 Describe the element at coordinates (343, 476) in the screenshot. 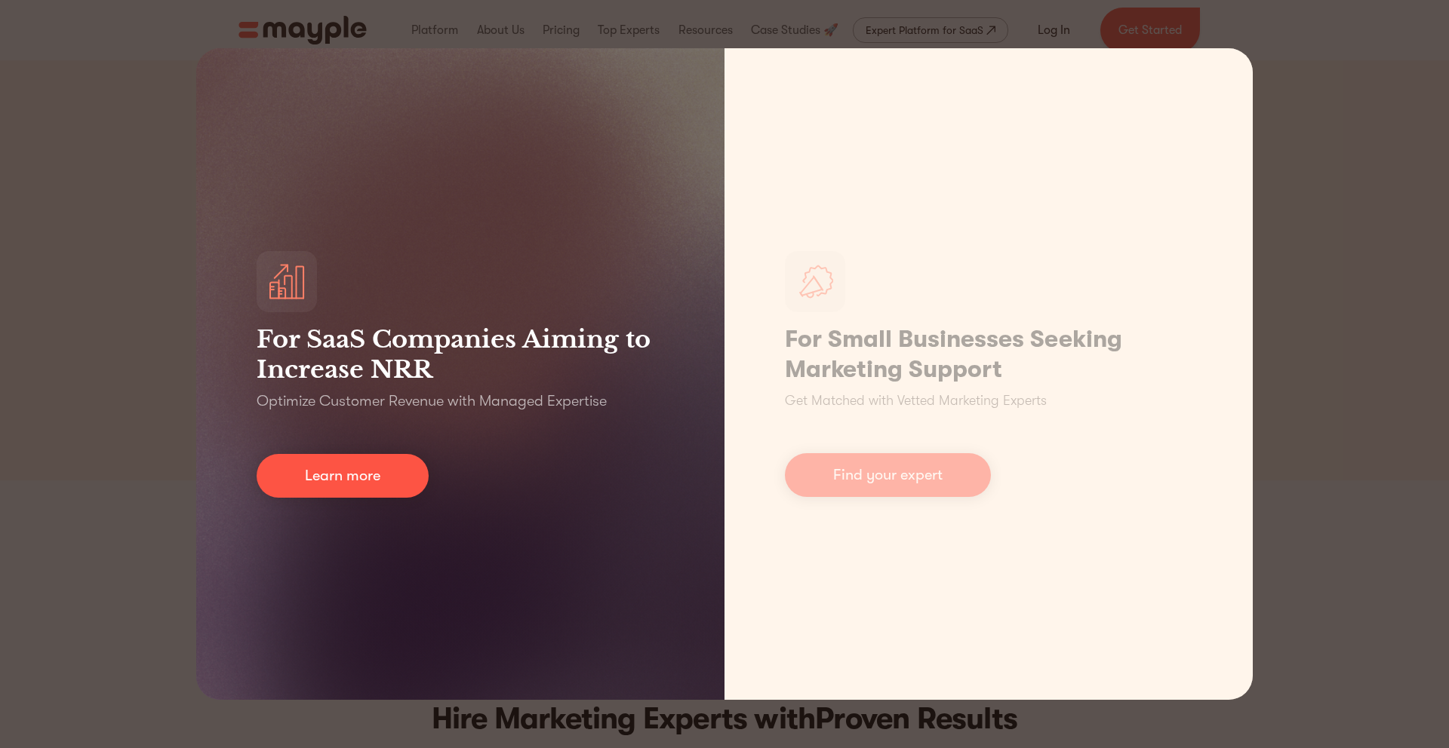

I see `a: Learn more` at that location.